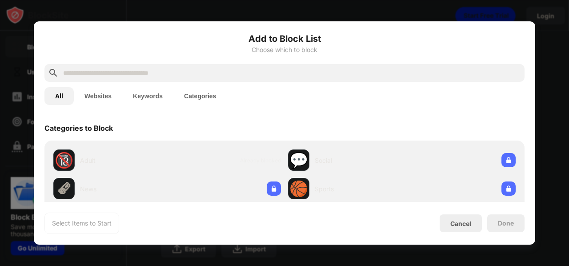 The height and width of the screenshot is (266, 569). What do you see at coordinates (79, 128) in the screenshot?
I see `div: Categories to Block` at bounding box center [79, 128].